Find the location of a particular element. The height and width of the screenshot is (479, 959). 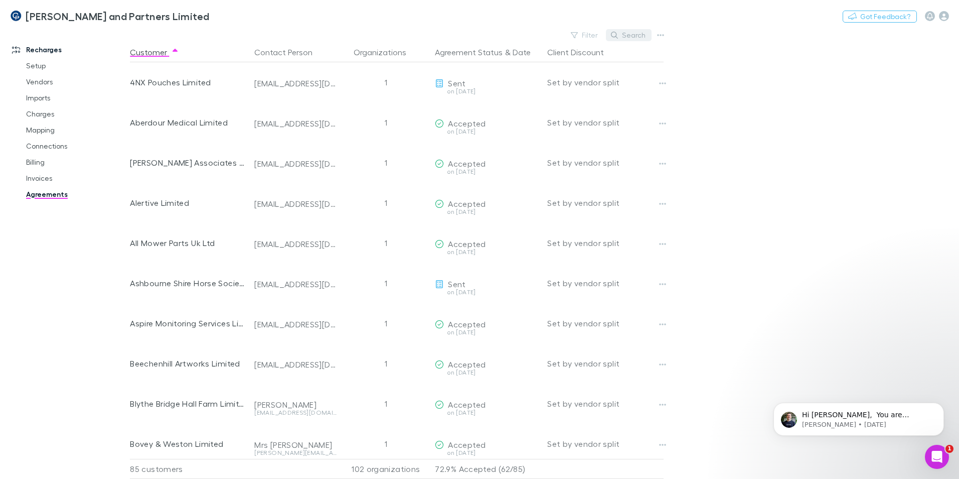

div: Alertive Limited is located at coordinates (188, 203).